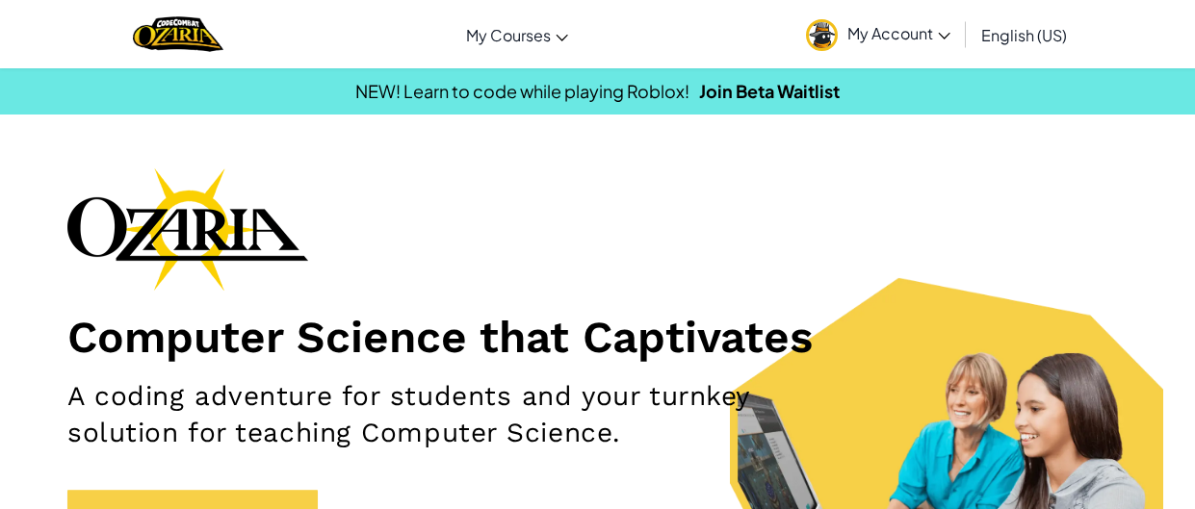 The image size is (1195, 509). Describe the element at coordinates (188, 229) in the screenshot. I see `img: Ozaria branding logo` at that location.